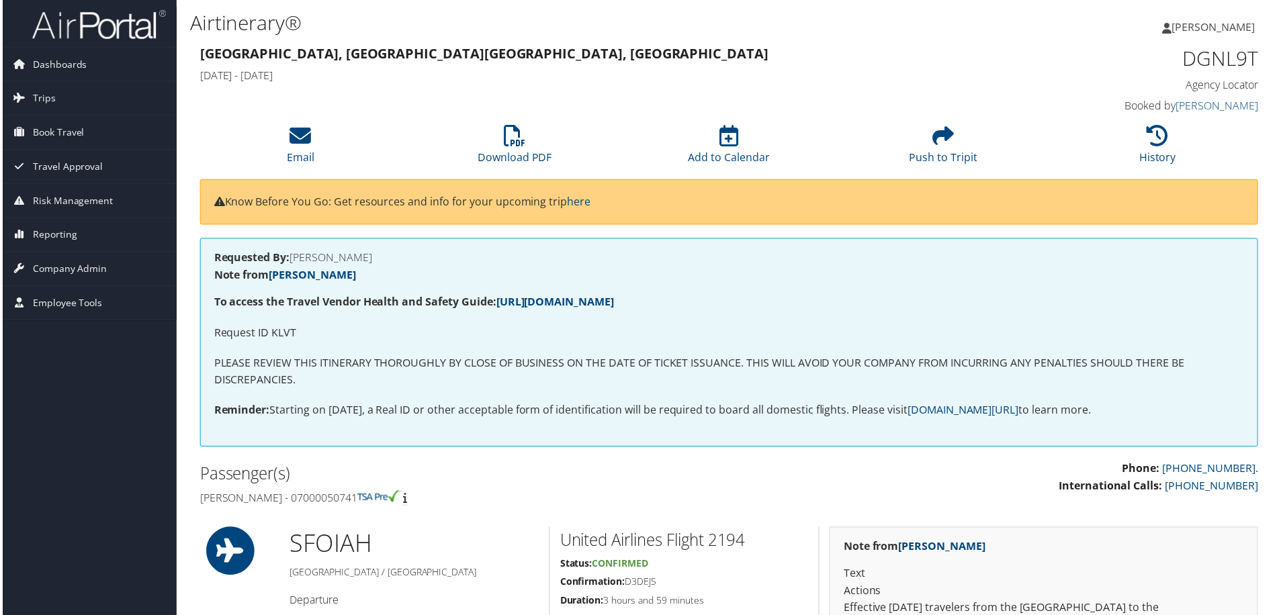 This screenshot has height=615, width=1279. What do you see at coordinates (1159, 149) in the screenshot?
I see `a: History` at bounding box center [1159, 149].